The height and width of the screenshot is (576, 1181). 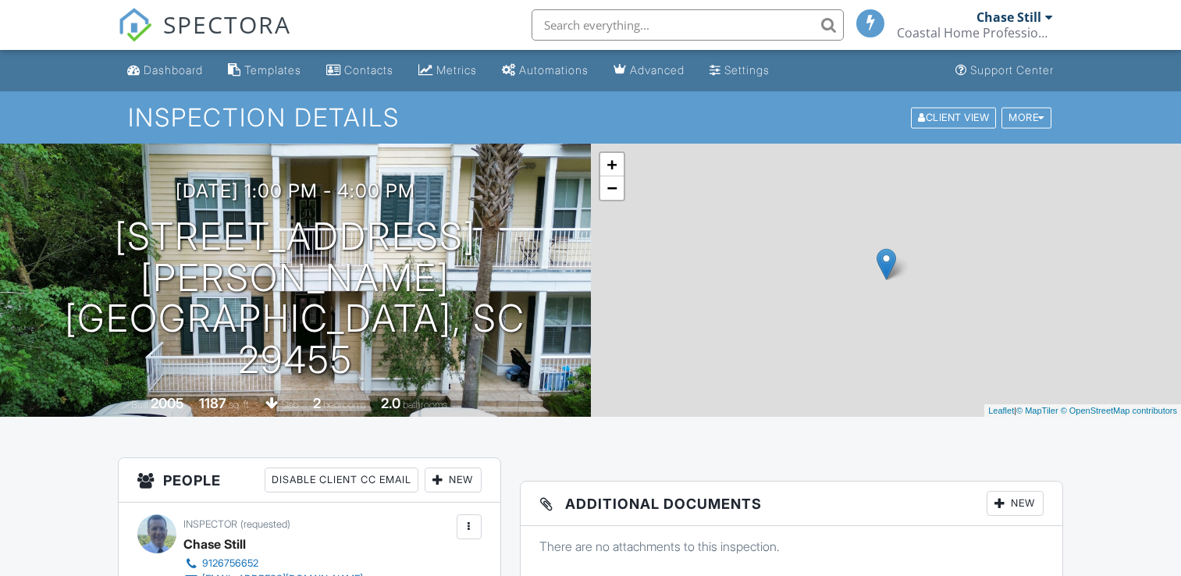 I want to click on a: Zoom out, so click(x=612, y=188).